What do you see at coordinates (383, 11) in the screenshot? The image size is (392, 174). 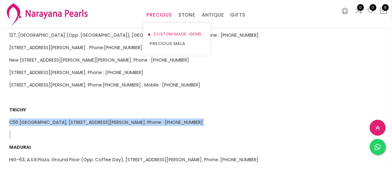 I see `button: 6` at bounding box center [383, 11].